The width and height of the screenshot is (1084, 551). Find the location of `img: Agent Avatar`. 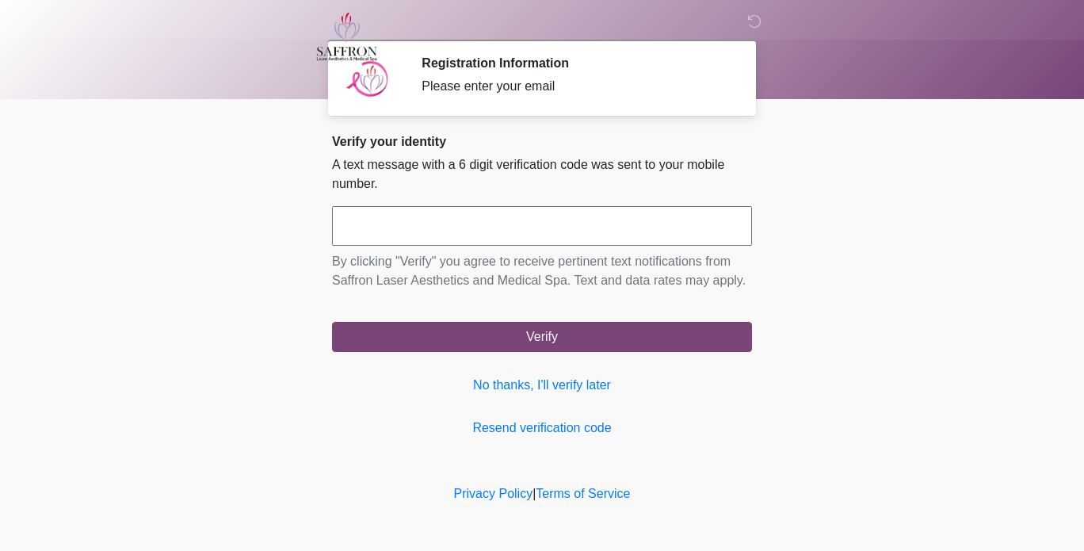

img: Agent Avatar is located at coordinates (368, 79).